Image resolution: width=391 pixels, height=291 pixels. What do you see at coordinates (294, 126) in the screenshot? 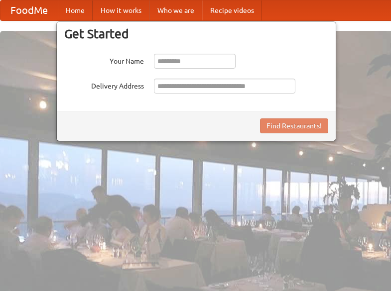
I see `button: Find Restaurants!` at bounding box center [294, 126].